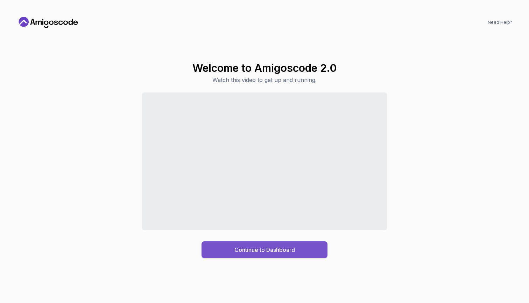 This screenshot has width=529, height=303. Describe the element at coordinates (265, 250) in the screenshot. I see `div: Continue to Dashboard` at that location.